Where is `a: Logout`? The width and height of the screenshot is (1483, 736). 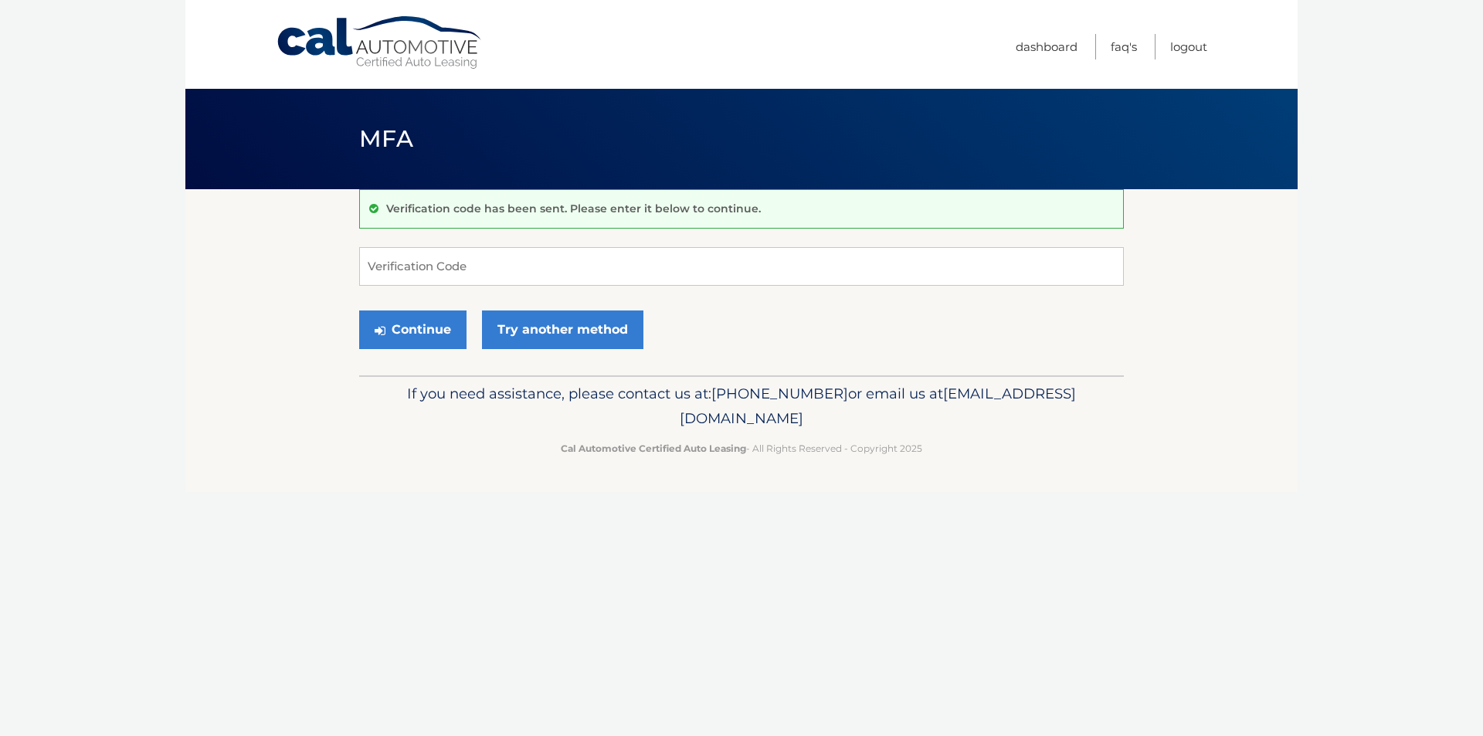 a: Logout is located at coordinates (1188, 46).